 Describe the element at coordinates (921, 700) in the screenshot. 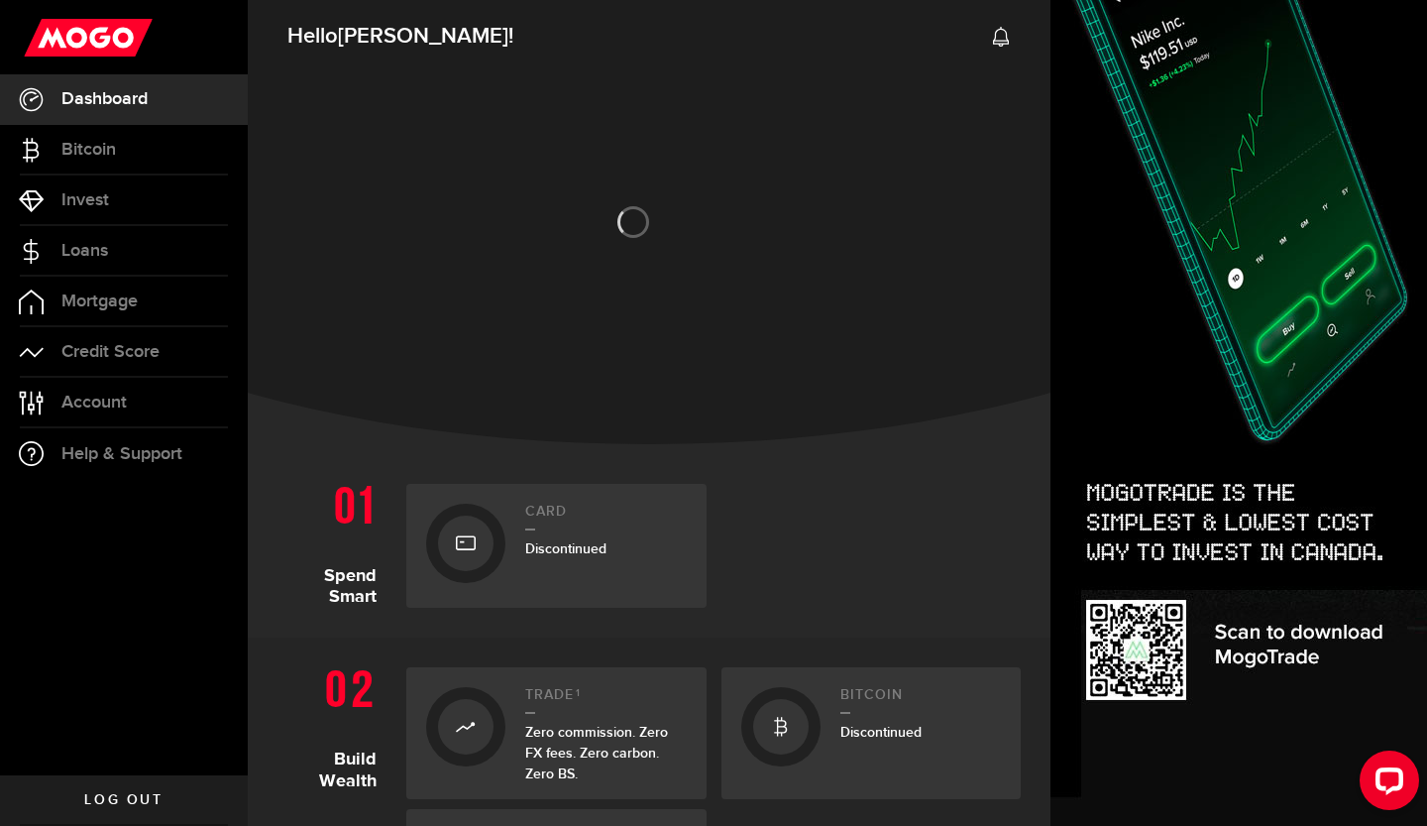

I see `h2: Bitcoin` at that location.